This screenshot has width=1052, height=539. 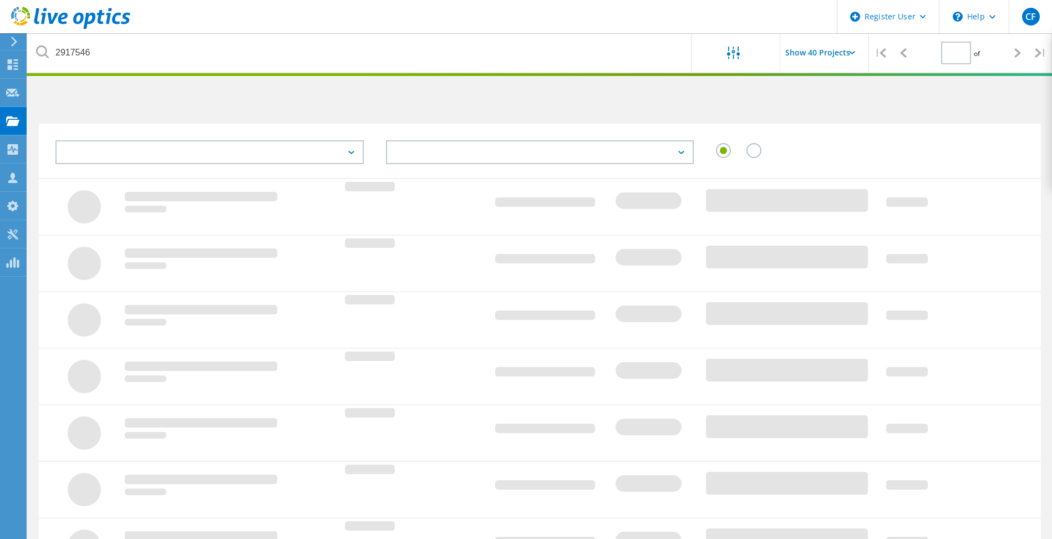 I want to click on span: of, so click(x=977, y=53).